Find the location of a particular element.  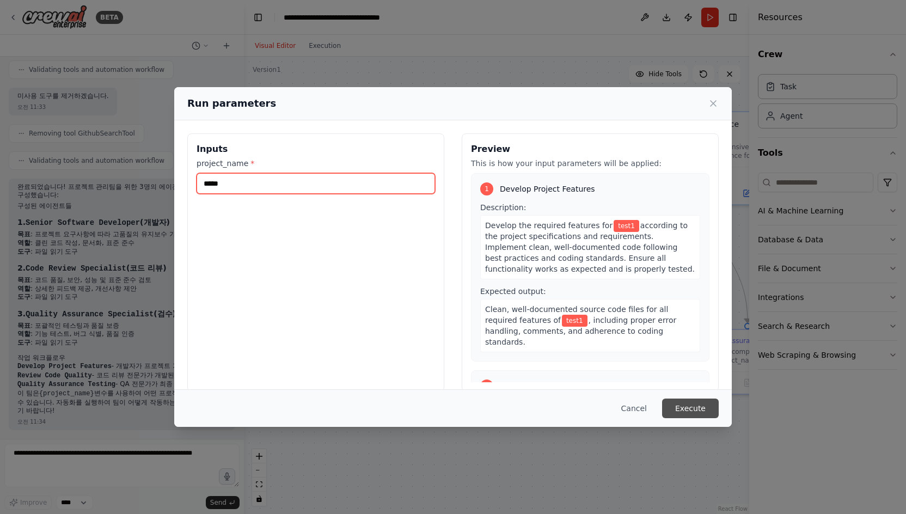

span: Develop the required features for is located at coordinates (549, 226).